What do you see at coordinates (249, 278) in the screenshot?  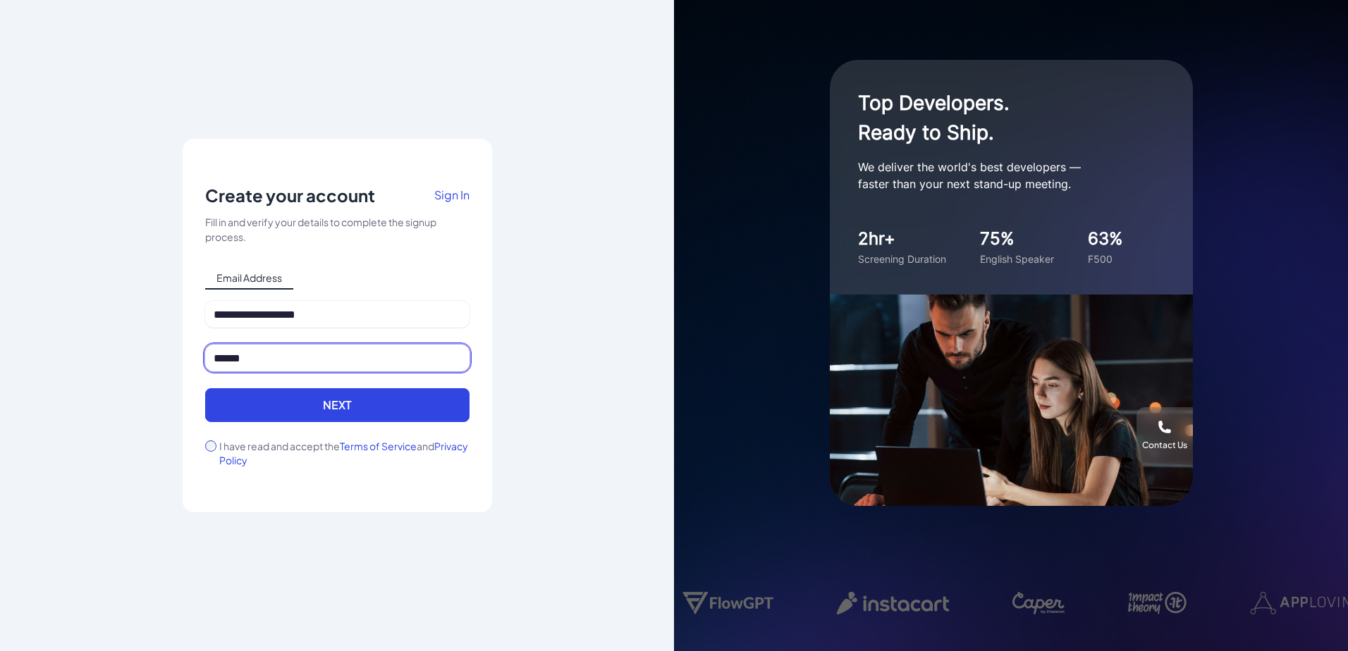 I see `span: Email Address` at bounding box center [249, 278].